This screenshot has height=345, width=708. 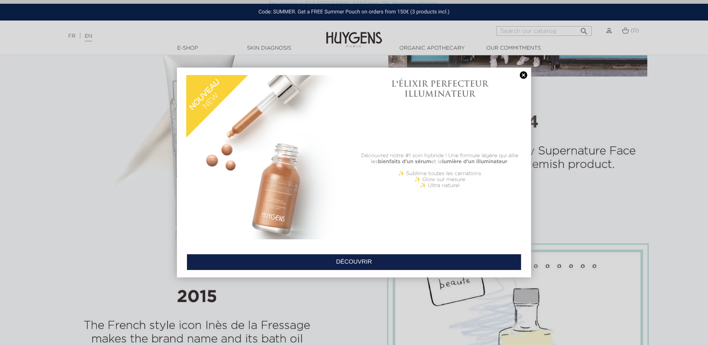 I want to click on p: ✨ Ultra naturel, so click(x=439, y=185).